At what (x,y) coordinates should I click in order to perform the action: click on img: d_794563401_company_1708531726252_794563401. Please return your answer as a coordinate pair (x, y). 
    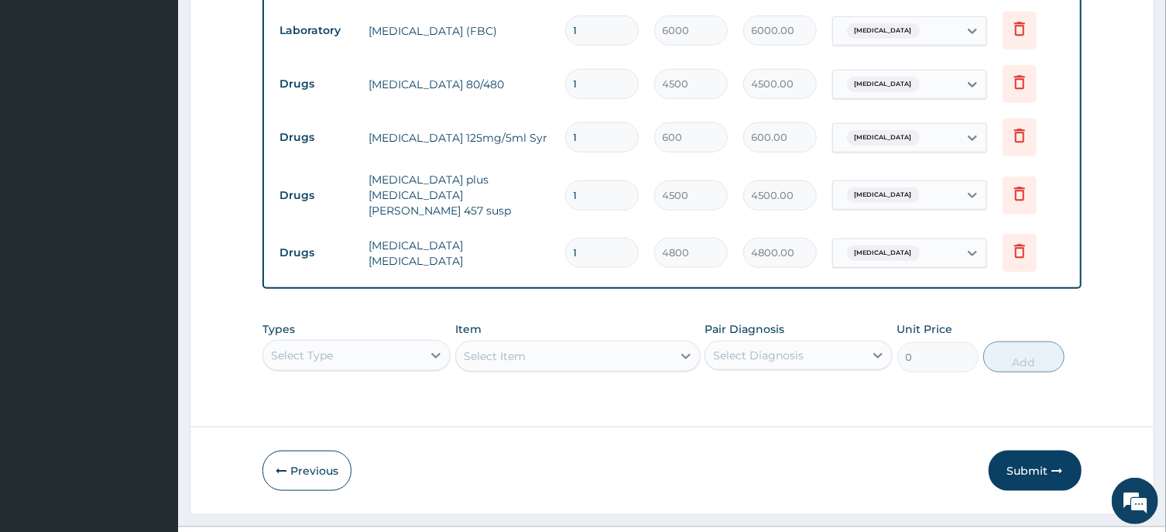
    Looking at the image, I should click on (46, 97).